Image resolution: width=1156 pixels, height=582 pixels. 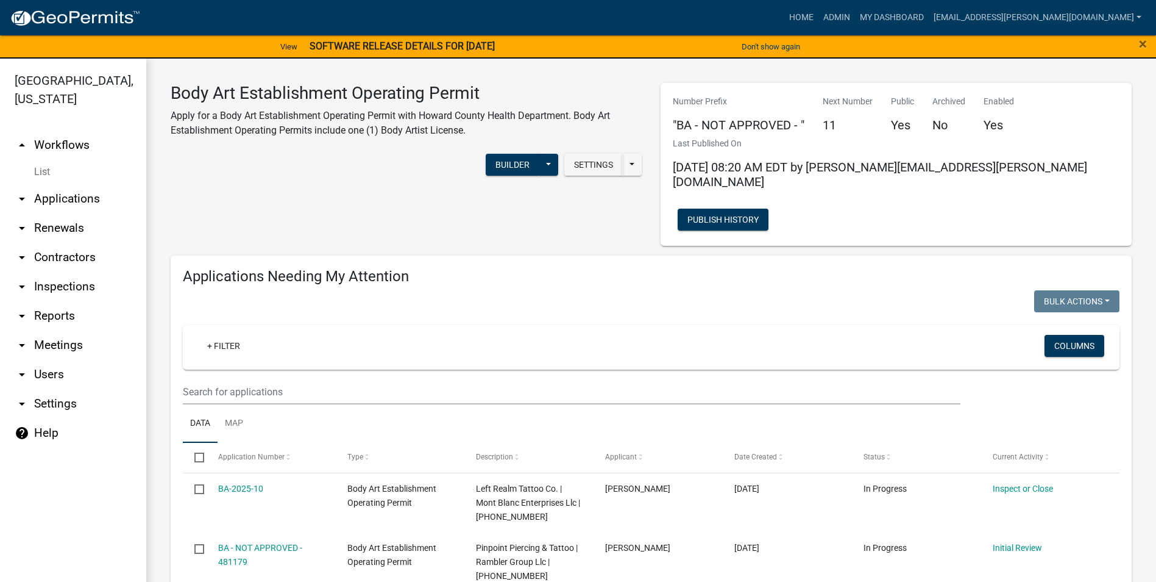 I want to click on span: Applicant, so click(x=621, y=457).